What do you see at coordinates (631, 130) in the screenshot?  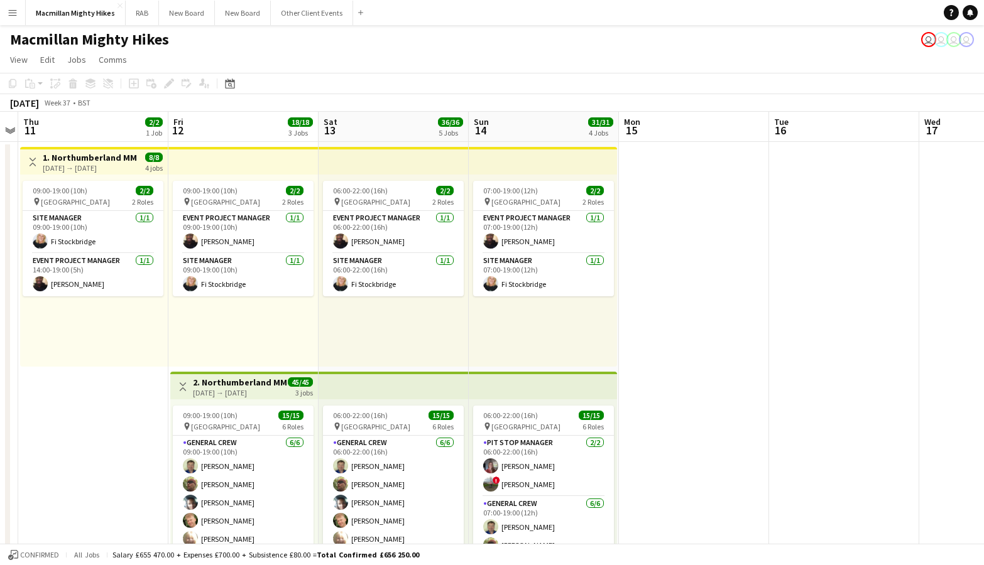 I see `span: 15` at bounding box center [631, 130].